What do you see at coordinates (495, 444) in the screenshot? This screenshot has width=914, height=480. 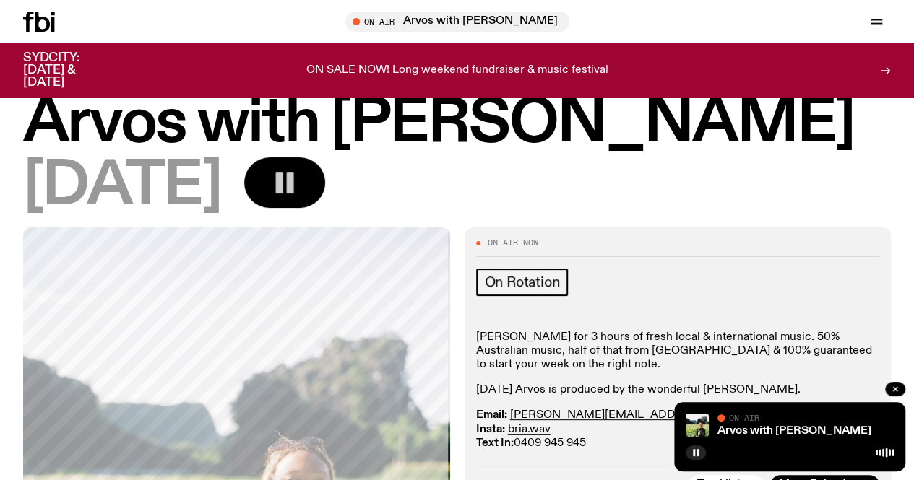 I see `strong: Text In:` at bounding box center [495, 444].